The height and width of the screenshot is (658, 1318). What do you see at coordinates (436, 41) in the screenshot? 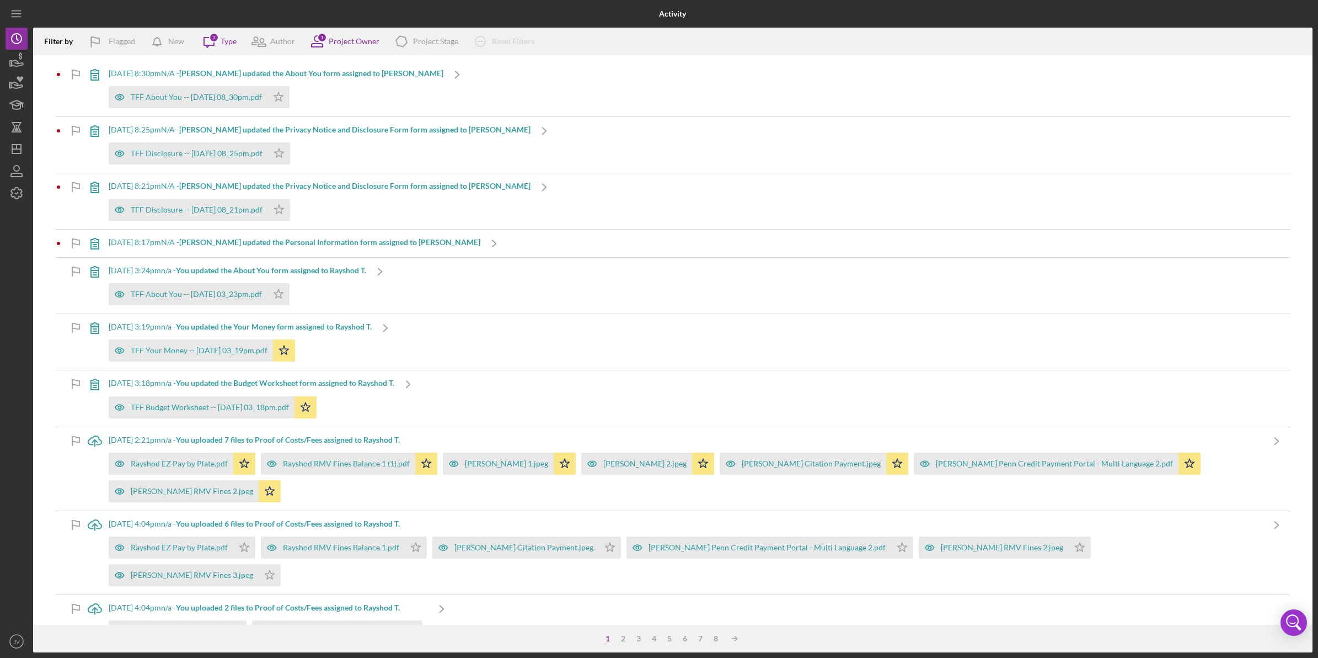
I see `div: Project Stage` at bounding box center [436, 41].